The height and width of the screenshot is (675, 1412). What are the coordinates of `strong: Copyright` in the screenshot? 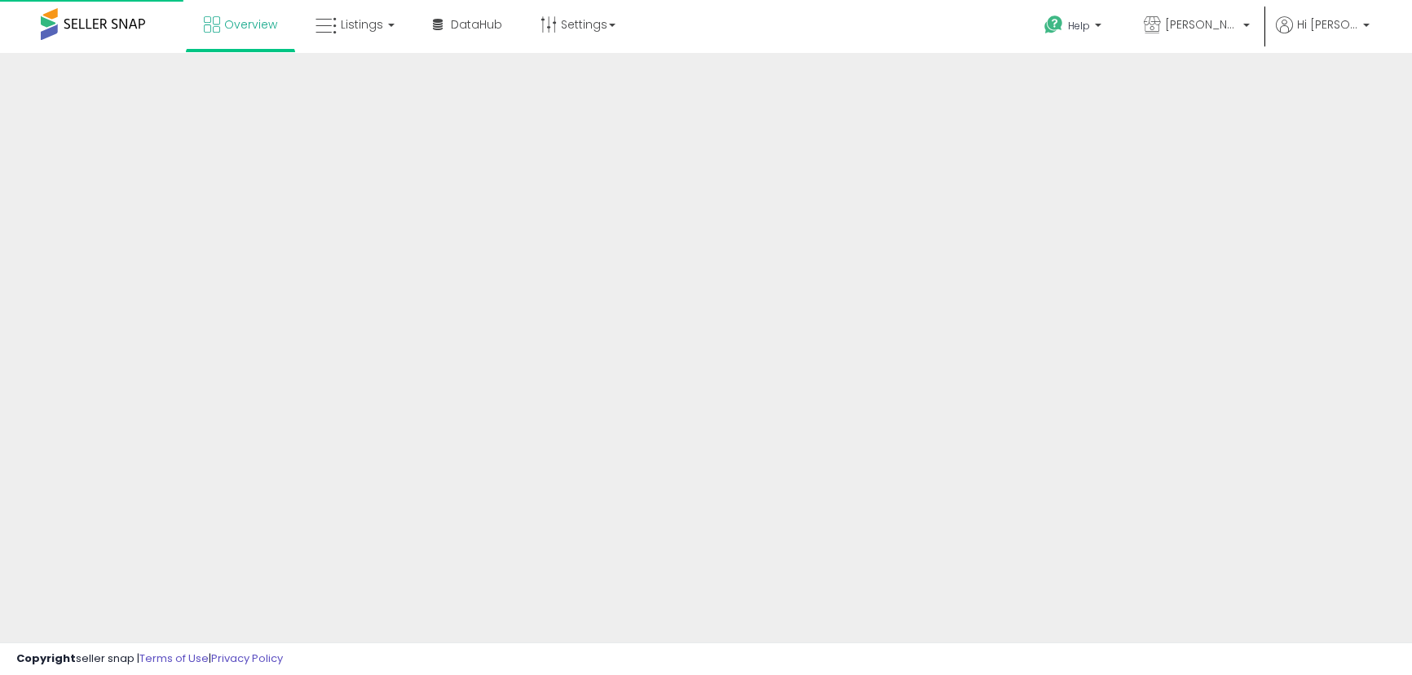 It's located at (46, 658).